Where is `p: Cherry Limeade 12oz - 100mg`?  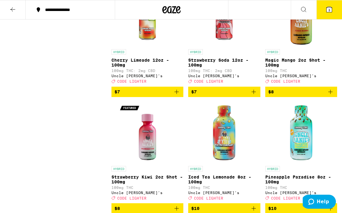 p: Cherry Limeade 12oz - 100mg is located at coordinates (147, 62).